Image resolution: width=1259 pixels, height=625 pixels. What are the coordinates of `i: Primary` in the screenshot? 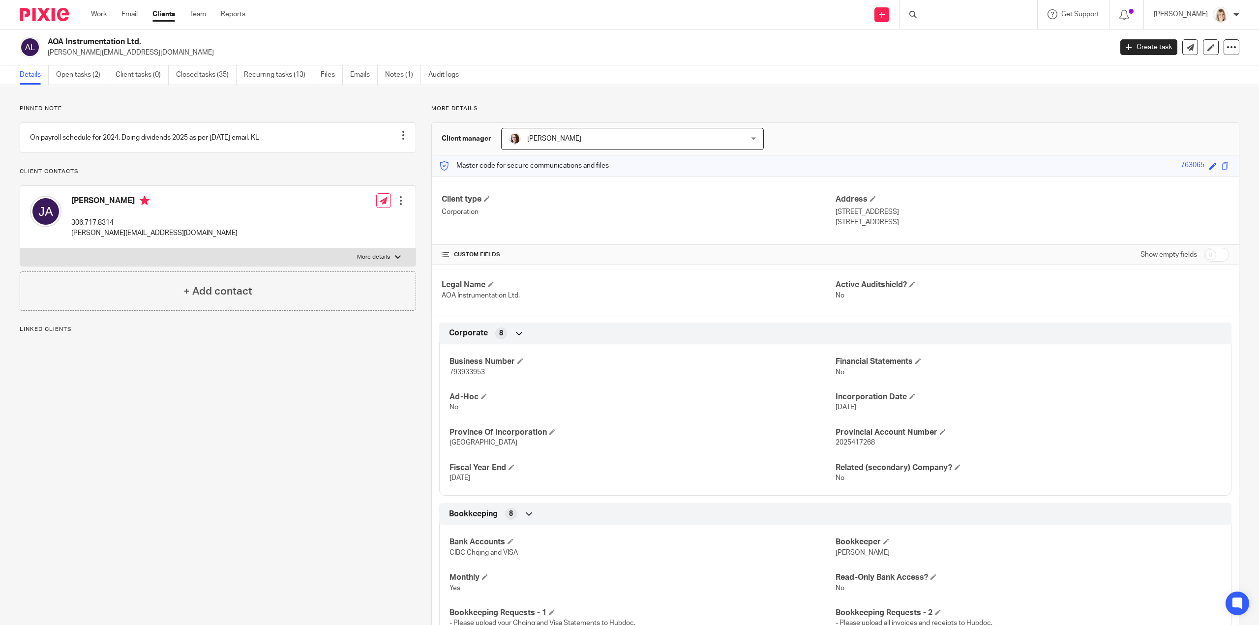 It's located at (145, 201).